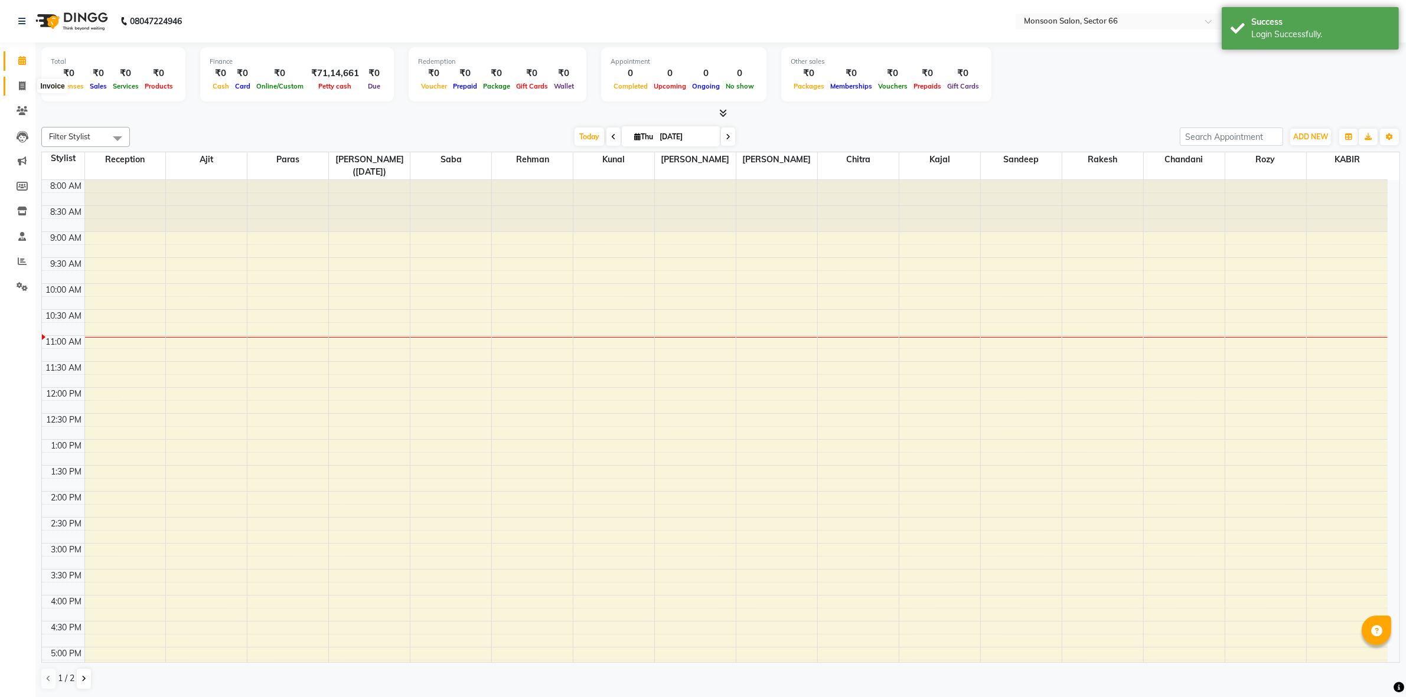 The width and height of the screenshot is (1406, 697). I want to click on span: chitra, so click(858, 159).